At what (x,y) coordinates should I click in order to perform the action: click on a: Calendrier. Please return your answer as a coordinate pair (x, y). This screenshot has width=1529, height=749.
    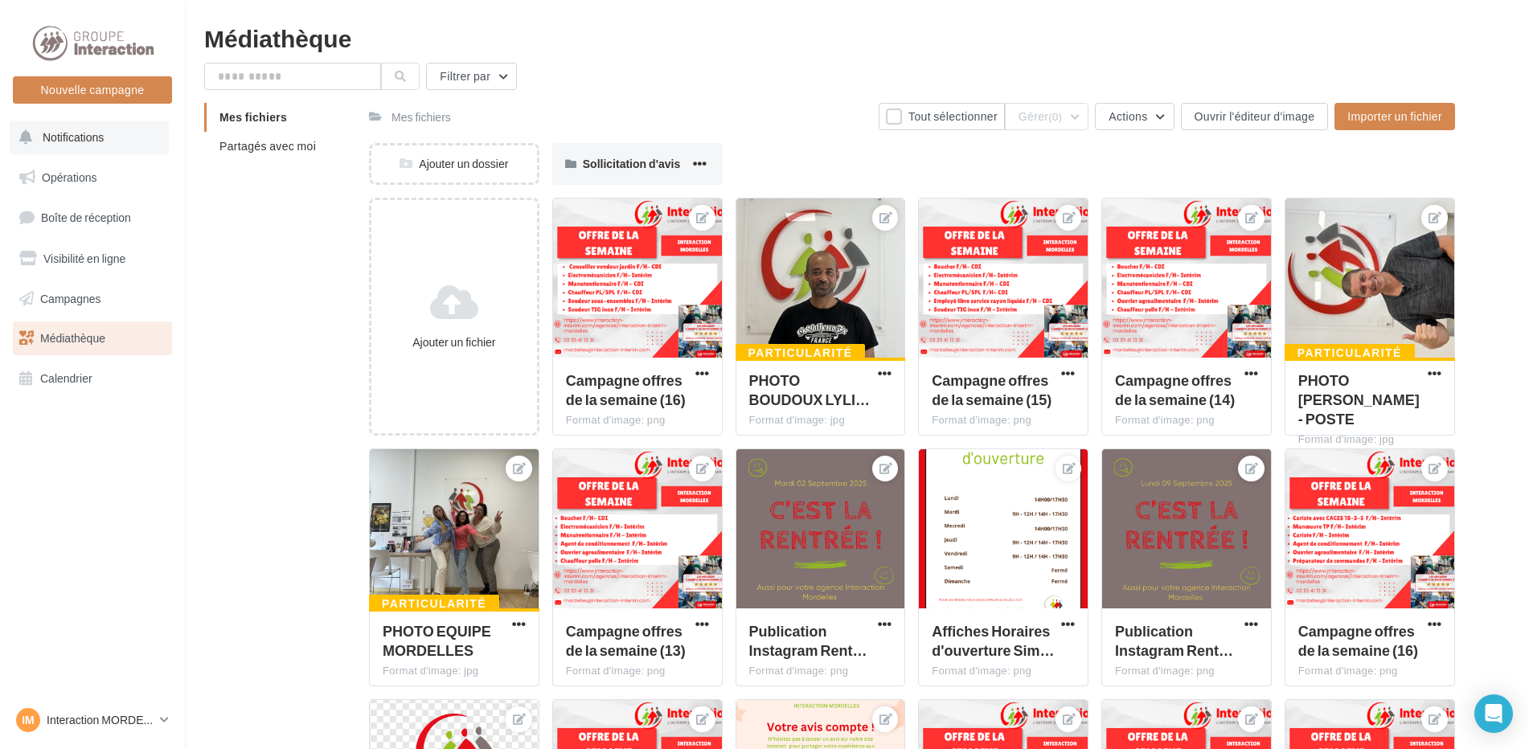
    Looking at the image, I should click on (92, 379).